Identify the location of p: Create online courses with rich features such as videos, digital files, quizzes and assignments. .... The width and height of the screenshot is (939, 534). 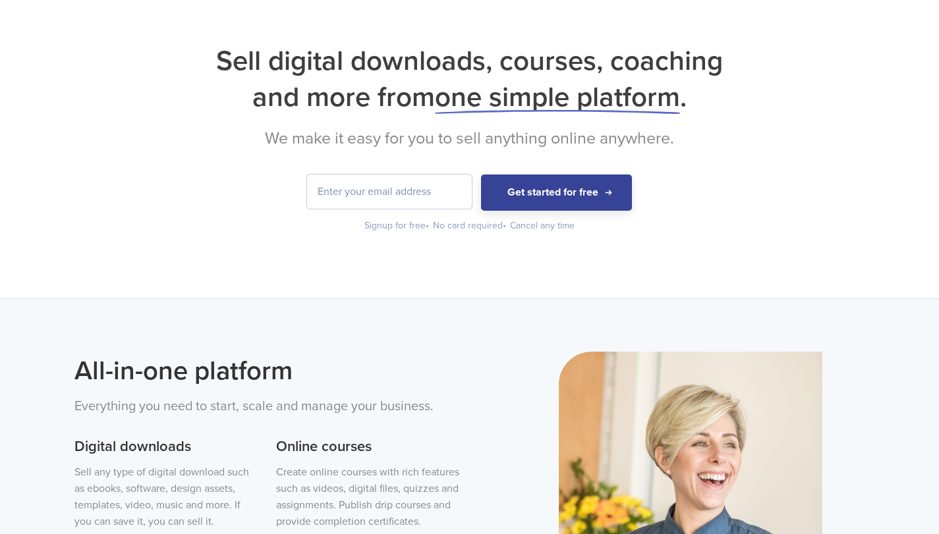
(368, 497).